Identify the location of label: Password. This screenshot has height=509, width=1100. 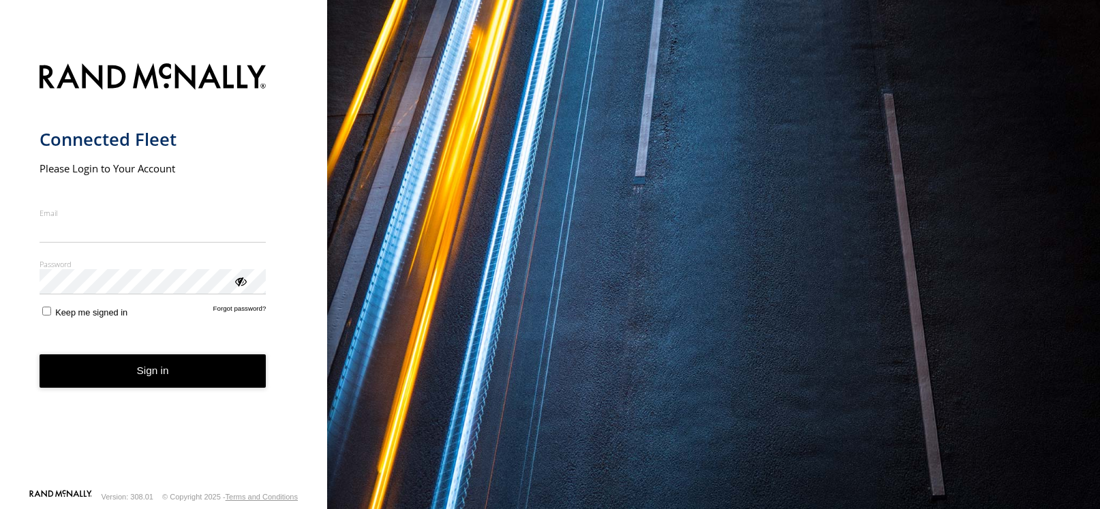
(153, 264).